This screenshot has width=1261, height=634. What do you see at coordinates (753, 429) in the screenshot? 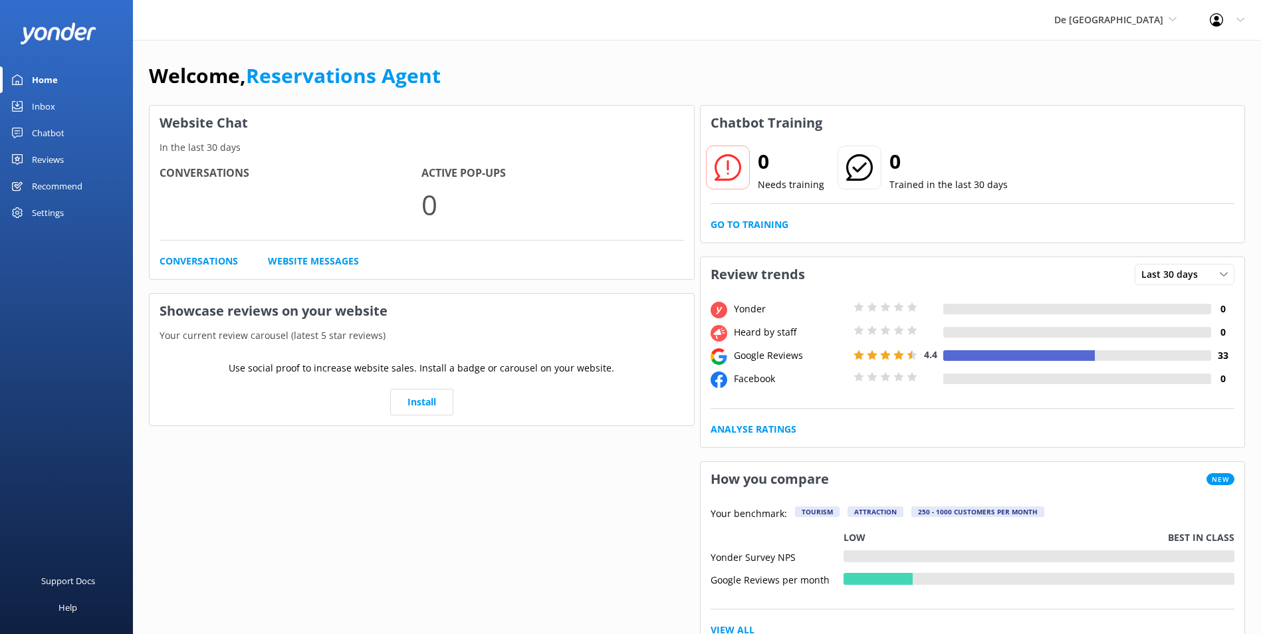
I see `a: Analyse Ratings` at bounding box center [753, 429].